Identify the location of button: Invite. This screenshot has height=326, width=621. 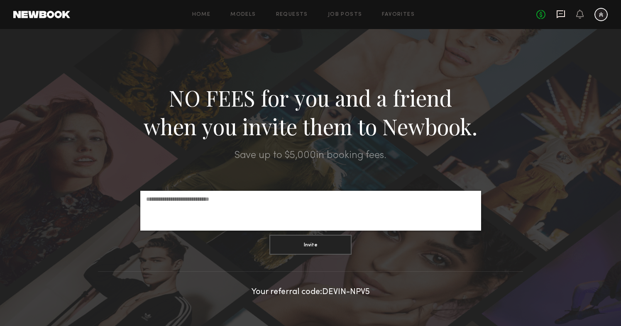
(310, 245).